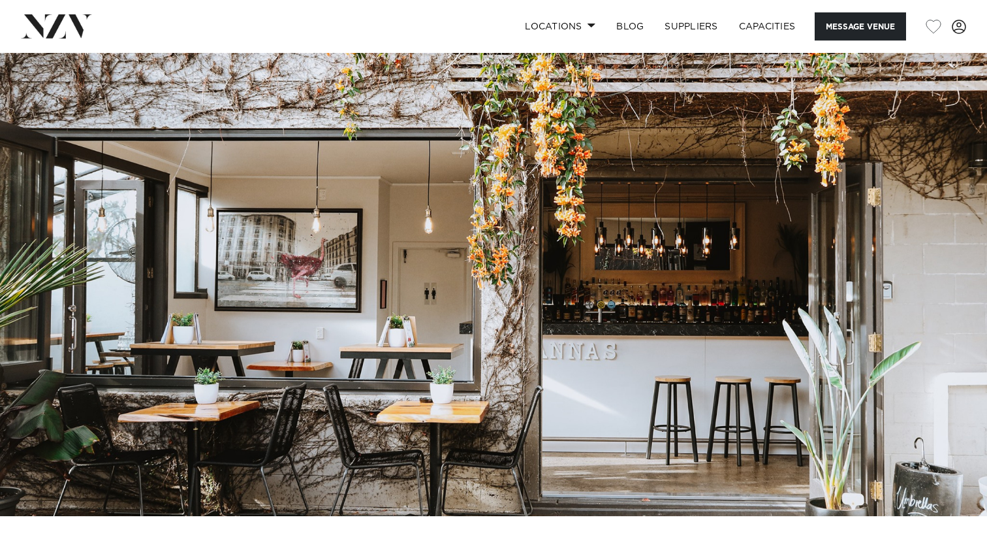 This screenshot has height=560, width=987. I want to click on a: SUPPLIERS, so click(691, 26).